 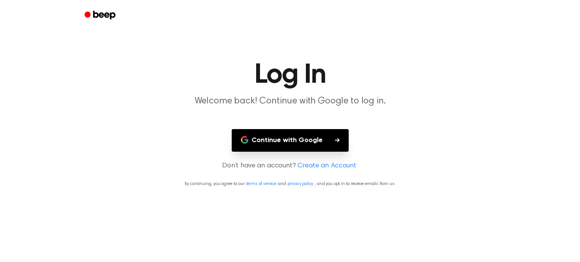 What do you see at coordinates (261, 184) in the screenshot?
I see `a: terms of service` at bounding box center [261, 184].